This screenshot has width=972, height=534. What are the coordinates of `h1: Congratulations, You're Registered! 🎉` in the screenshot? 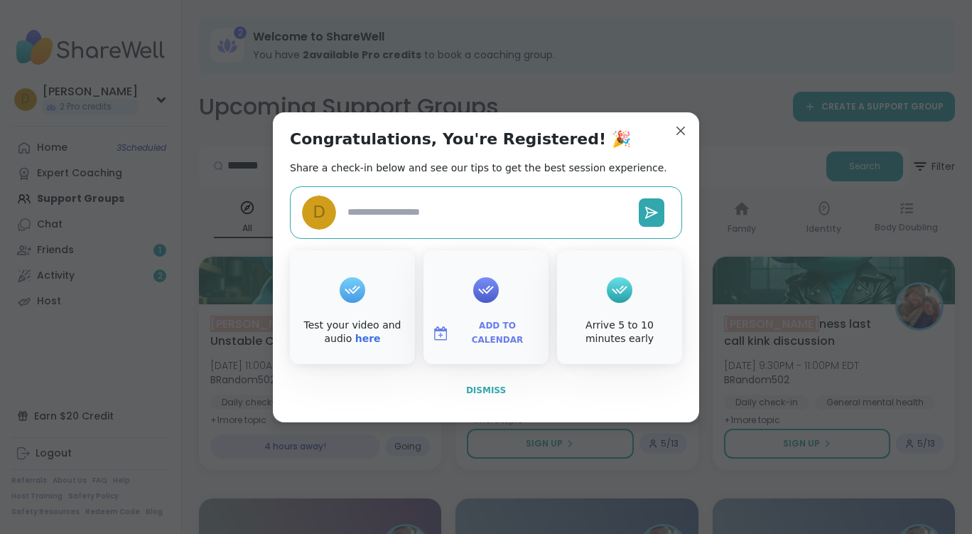 It's located at (460, 139).